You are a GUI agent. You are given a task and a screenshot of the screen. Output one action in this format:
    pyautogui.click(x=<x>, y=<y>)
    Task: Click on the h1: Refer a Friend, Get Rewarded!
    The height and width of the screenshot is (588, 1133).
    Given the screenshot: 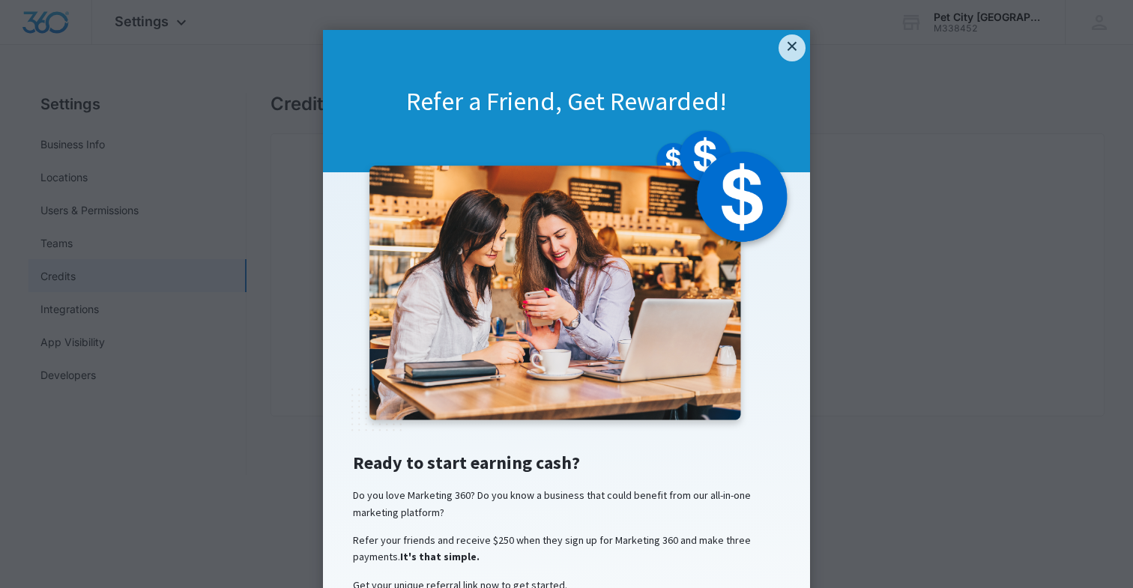 What is the action you would take?
    pyautogui.click(x=567, y=101)
    